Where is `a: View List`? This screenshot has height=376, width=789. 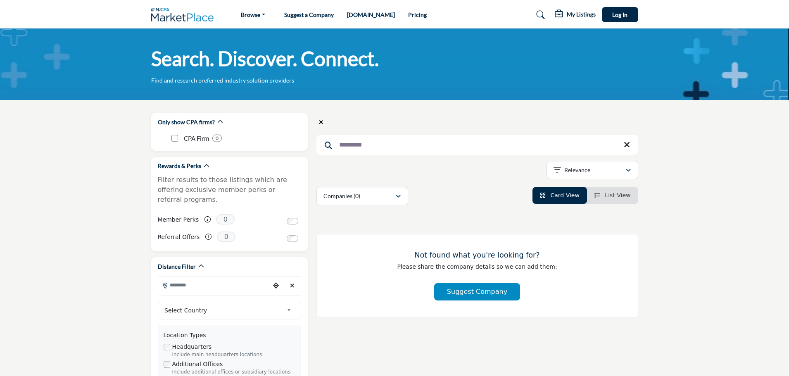 a: View List is located at coordinates (612, 195).